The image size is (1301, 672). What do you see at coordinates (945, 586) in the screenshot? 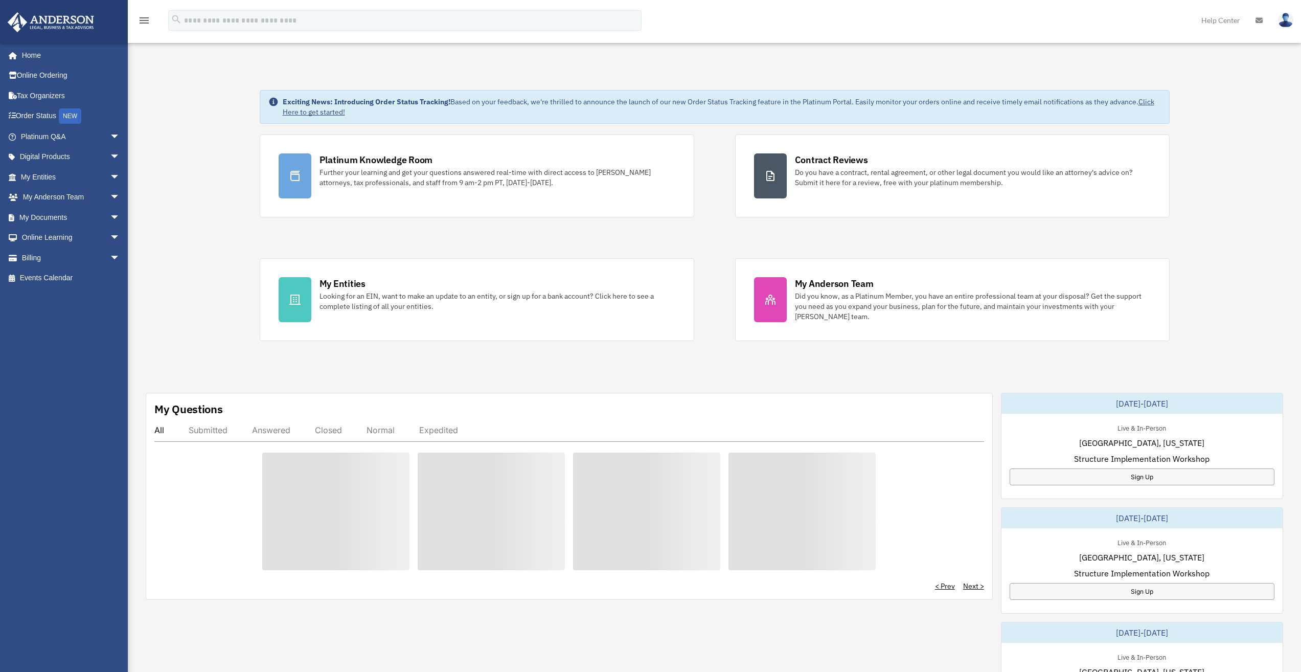
I see `a: < Prev` at bounding box center [945, 586].